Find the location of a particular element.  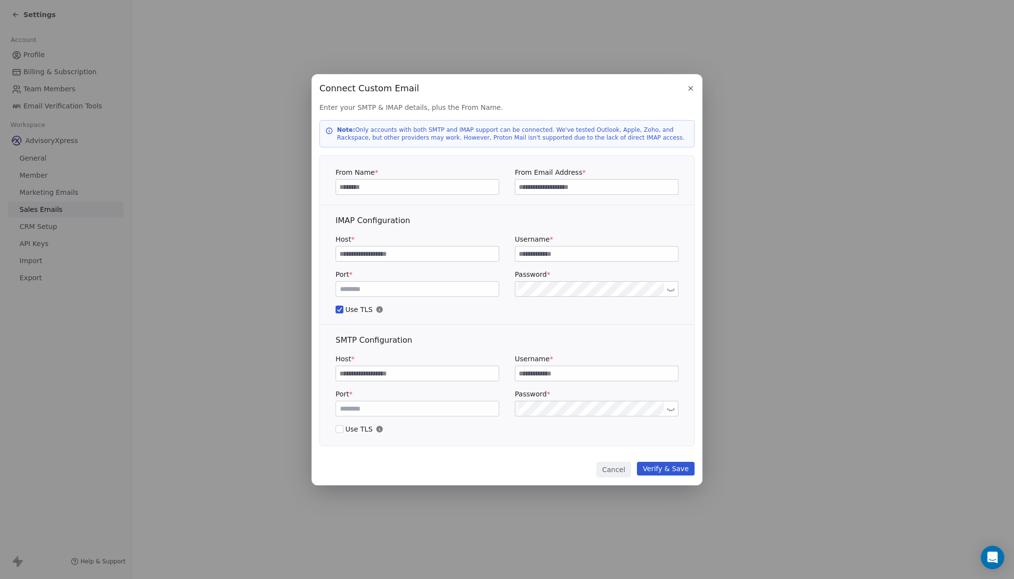

div: SMTP Configuration is located at coordinates (507, 340).